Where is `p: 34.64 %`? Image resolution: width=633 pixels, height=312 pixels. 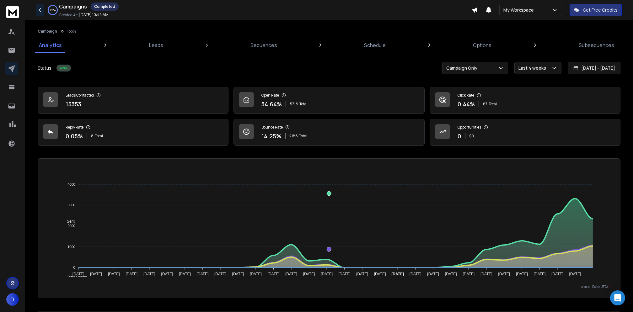
p: 34.64 % is located at coordinates (271, 104).